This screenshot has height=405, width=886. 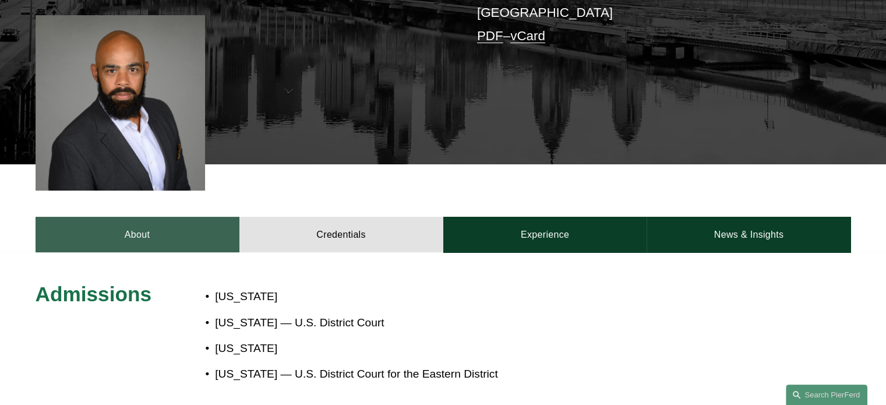 I want to click on a: News & Insights, so click(x=748, y=234).